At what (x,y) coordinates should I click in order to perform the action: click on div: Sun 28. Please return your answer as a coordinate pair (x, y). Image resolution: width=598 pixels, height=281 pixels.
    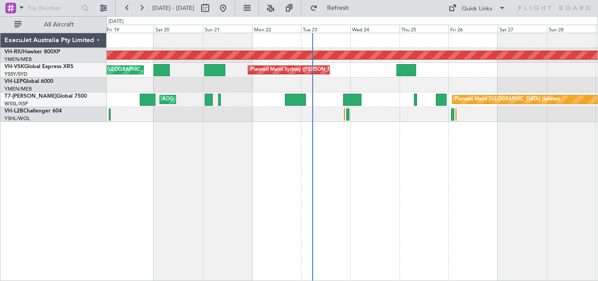
    Looking at the image, I should click on (572, 29).